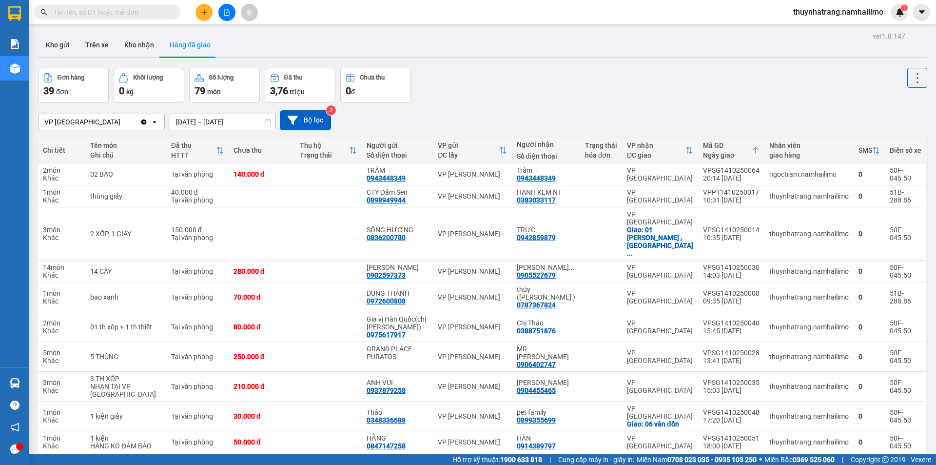 The width and height of the screenshot is (936, 465). Describe the element at coordinates (61, 267) in the screenshot. I see `div: 14 món` at that location.